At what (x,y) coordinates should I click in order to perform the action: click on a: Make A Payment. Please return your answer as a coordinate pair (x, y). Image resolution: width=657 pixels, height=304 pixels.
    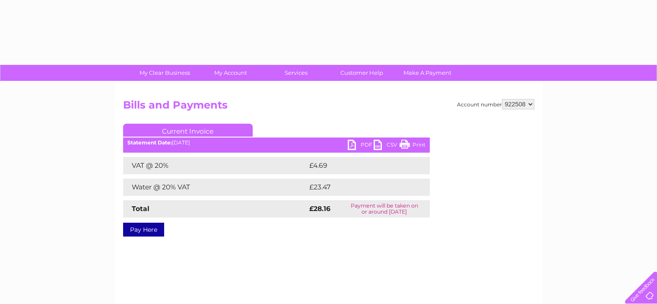
    Looking at the image, I should click on (427, 73).